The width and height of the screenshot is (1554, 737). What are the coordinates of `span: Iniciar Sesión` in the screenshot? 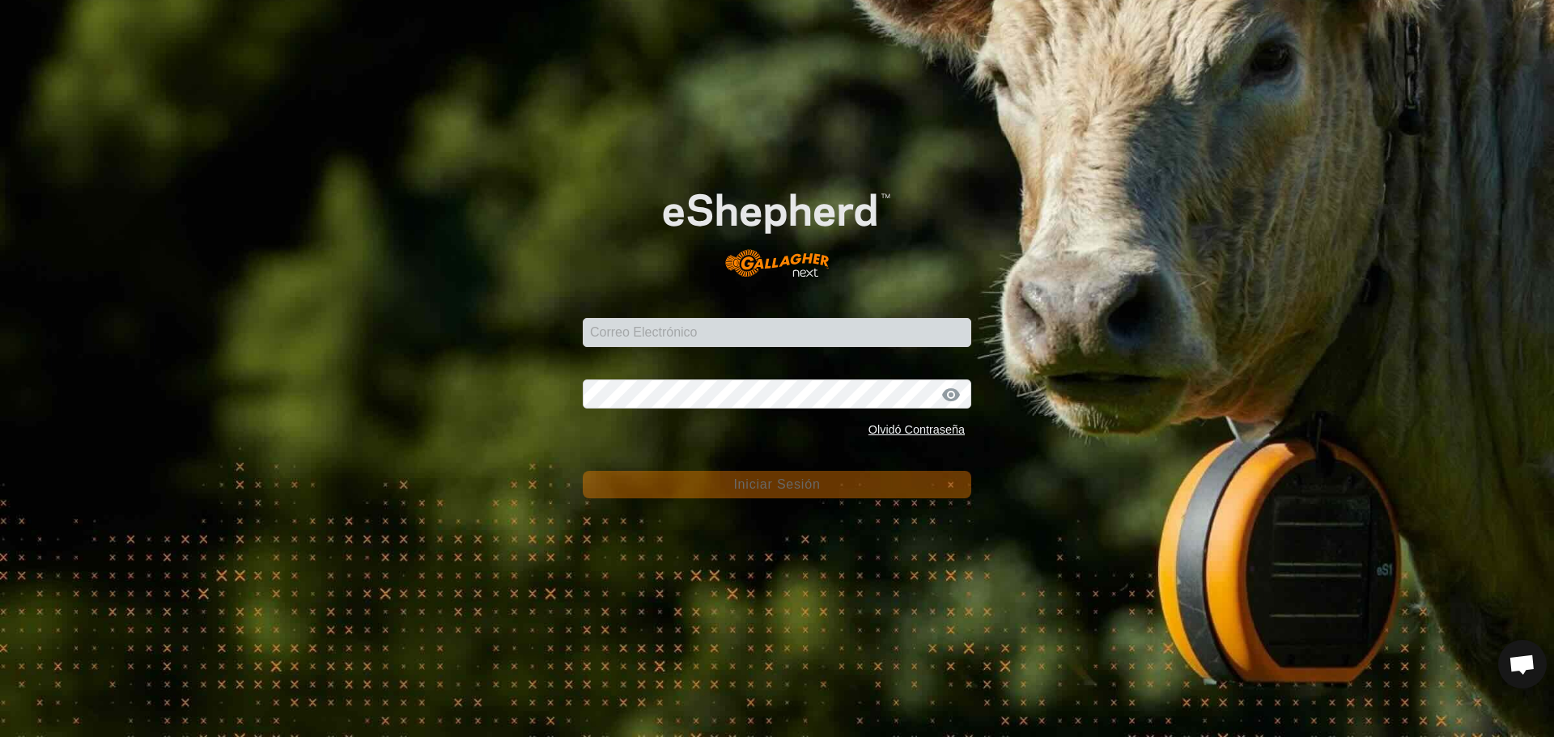 It's located at (776, 484).